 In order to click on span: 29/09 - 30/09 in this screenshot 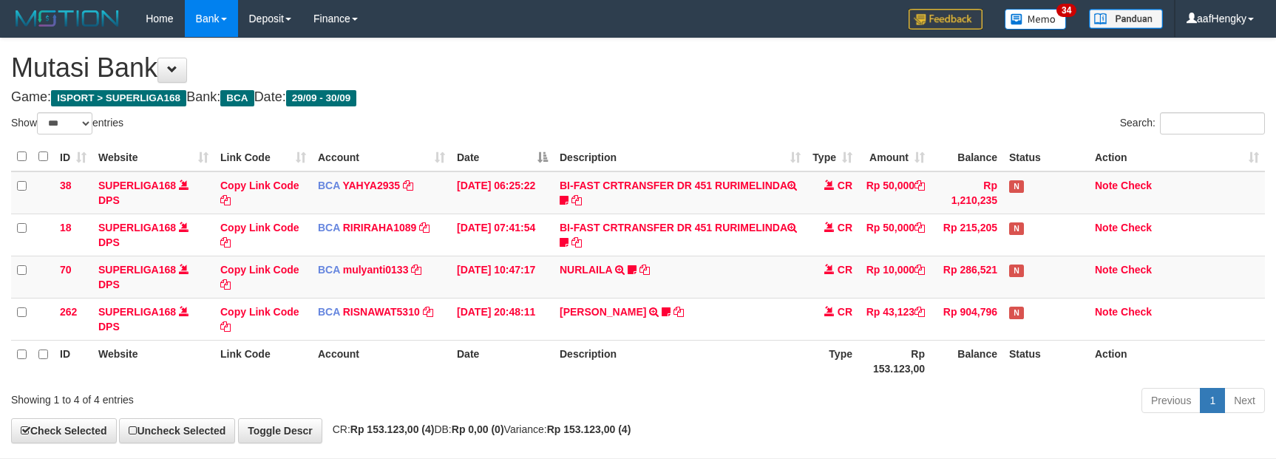, I will do `click(322, 98)`.